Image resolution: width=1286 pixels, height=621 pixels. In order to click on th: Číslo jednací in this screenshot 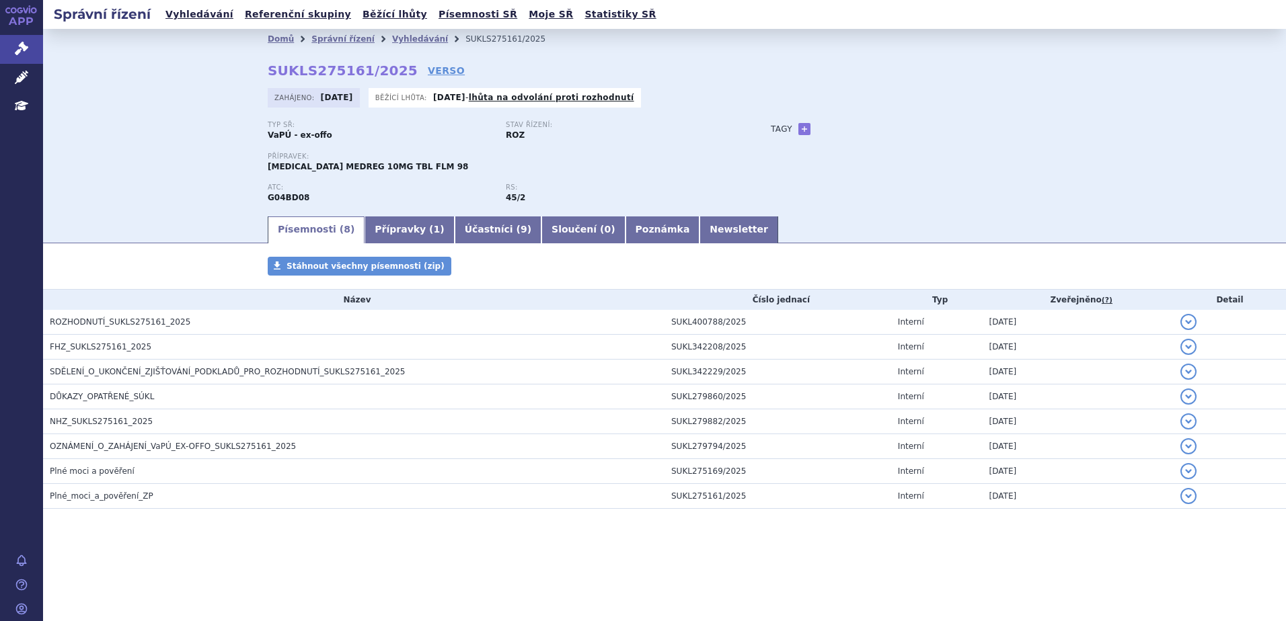, I will do `click(777, 300)`.